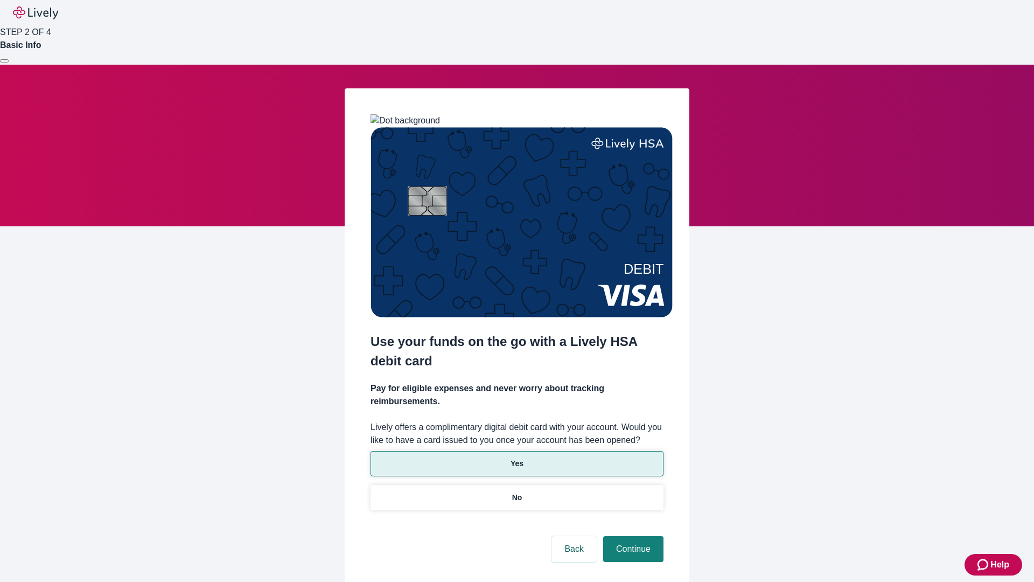 Image resolution: width=1034 pixels, height=582 pixels. I want to click on h4: Pay for eligible expenses and never worry about tracking reimbursements., so click(517, 395).